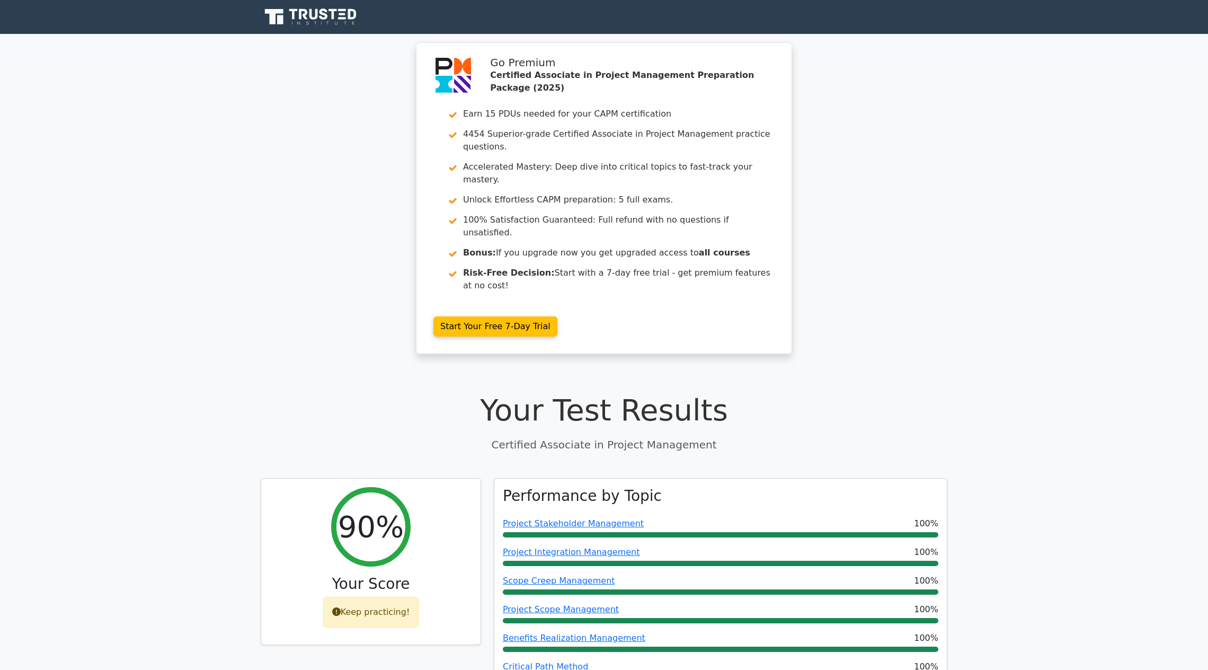  Describe the element at coordinates (582, 496) in the screenshot. I see `h3: Performance by Topic` at that location.